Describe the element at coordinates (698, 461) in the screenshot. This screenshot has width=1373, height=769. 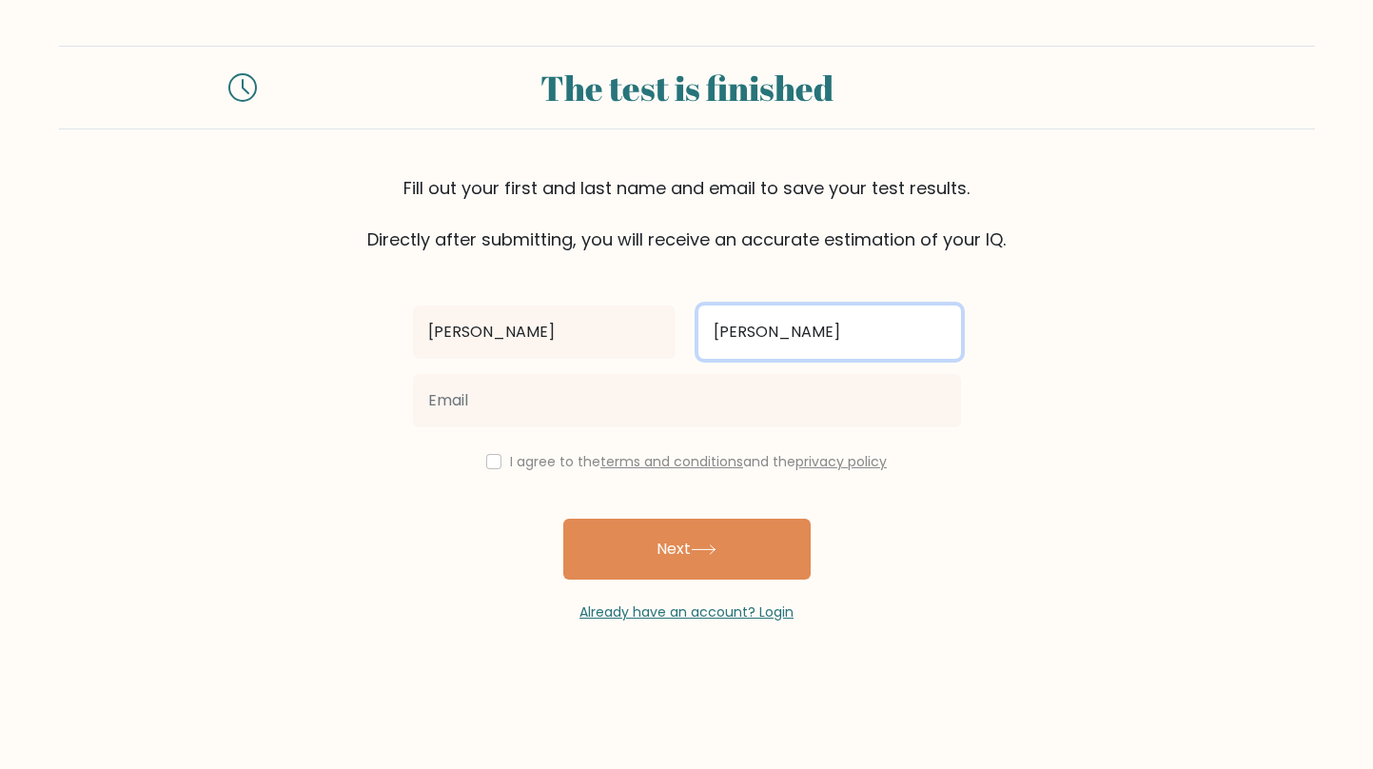
I see `label: I agree to the and the` at that location.